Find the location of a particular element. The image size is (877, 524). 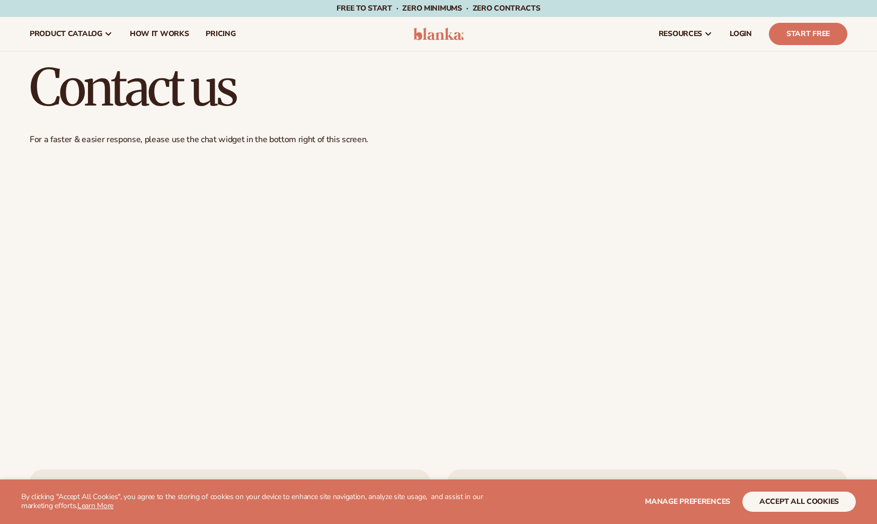

span: product catalog is located at coordinates (66, 34).